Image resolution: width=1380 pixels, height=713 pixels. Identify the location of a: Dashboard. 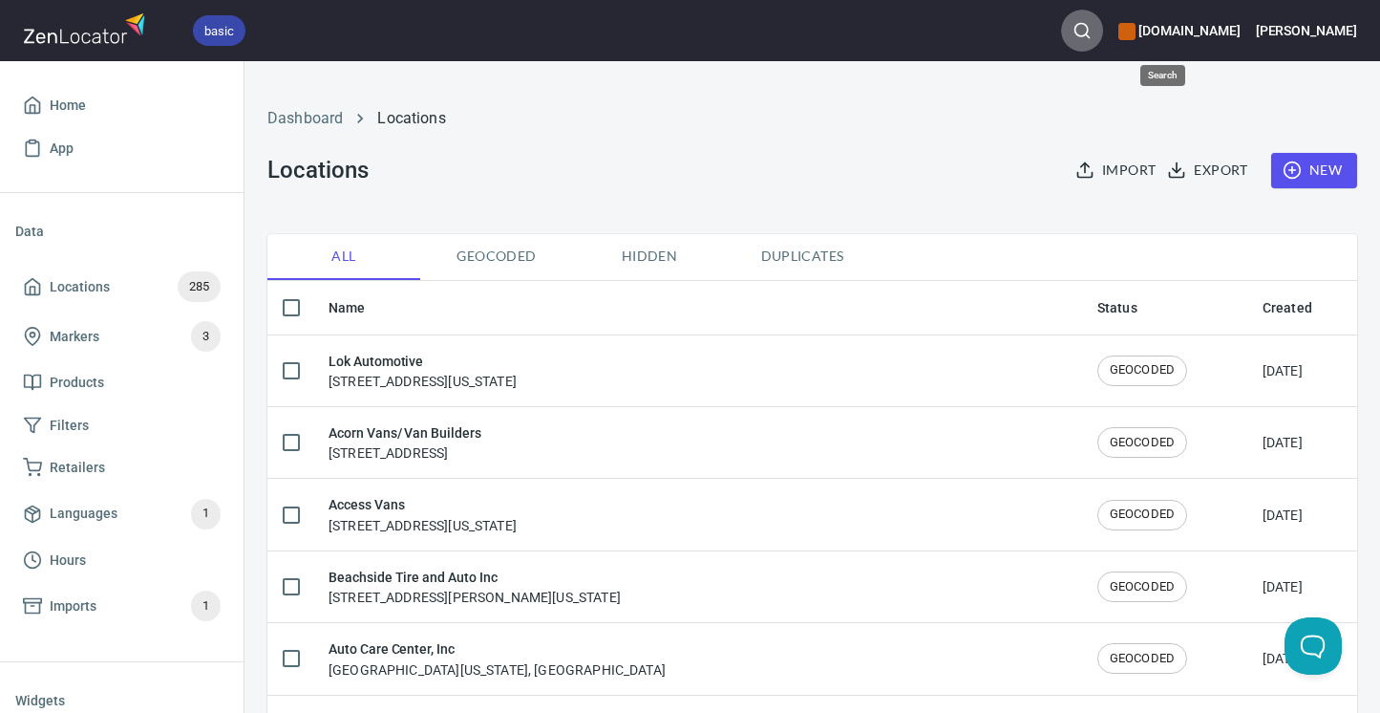
(305, 118).